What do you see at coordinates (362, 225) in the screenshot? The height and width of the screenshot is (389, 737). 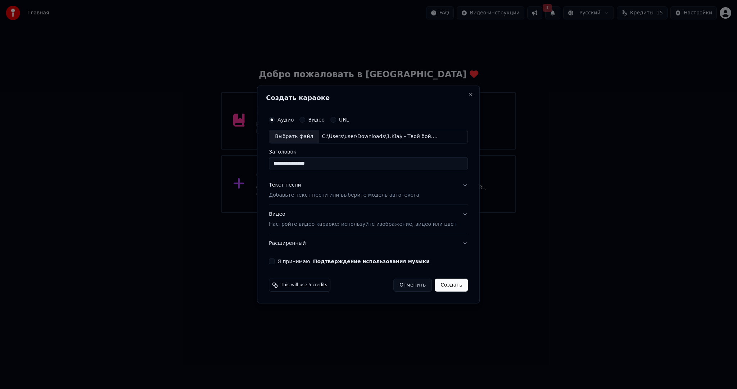 I see `p: Настройте видео караоке: используйте изображение, видео или цвет` at bounding box center [362, 225].